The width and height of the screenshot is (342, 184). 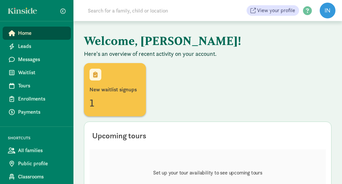 What do you see at coordinates (37, 112) in the screenshot?
I see `a: Payments` at bounding box center [37, 112].